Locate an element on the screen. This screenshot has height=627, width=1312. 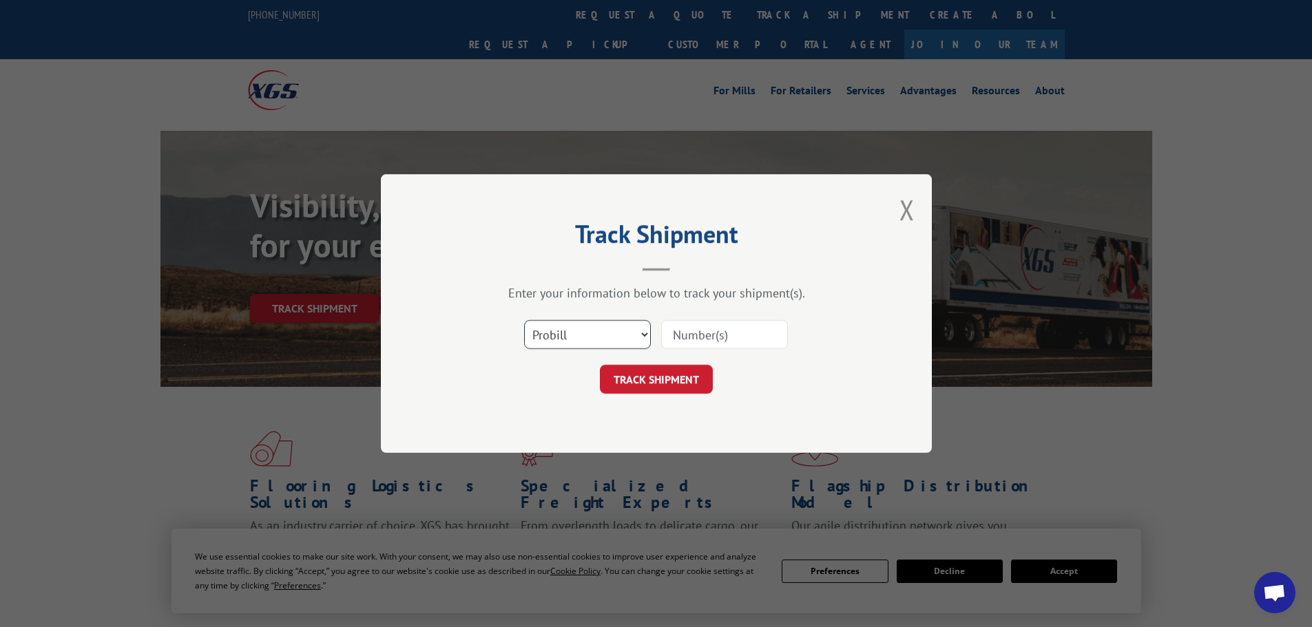
input: Number(s) is located at coordinates (724, 335).